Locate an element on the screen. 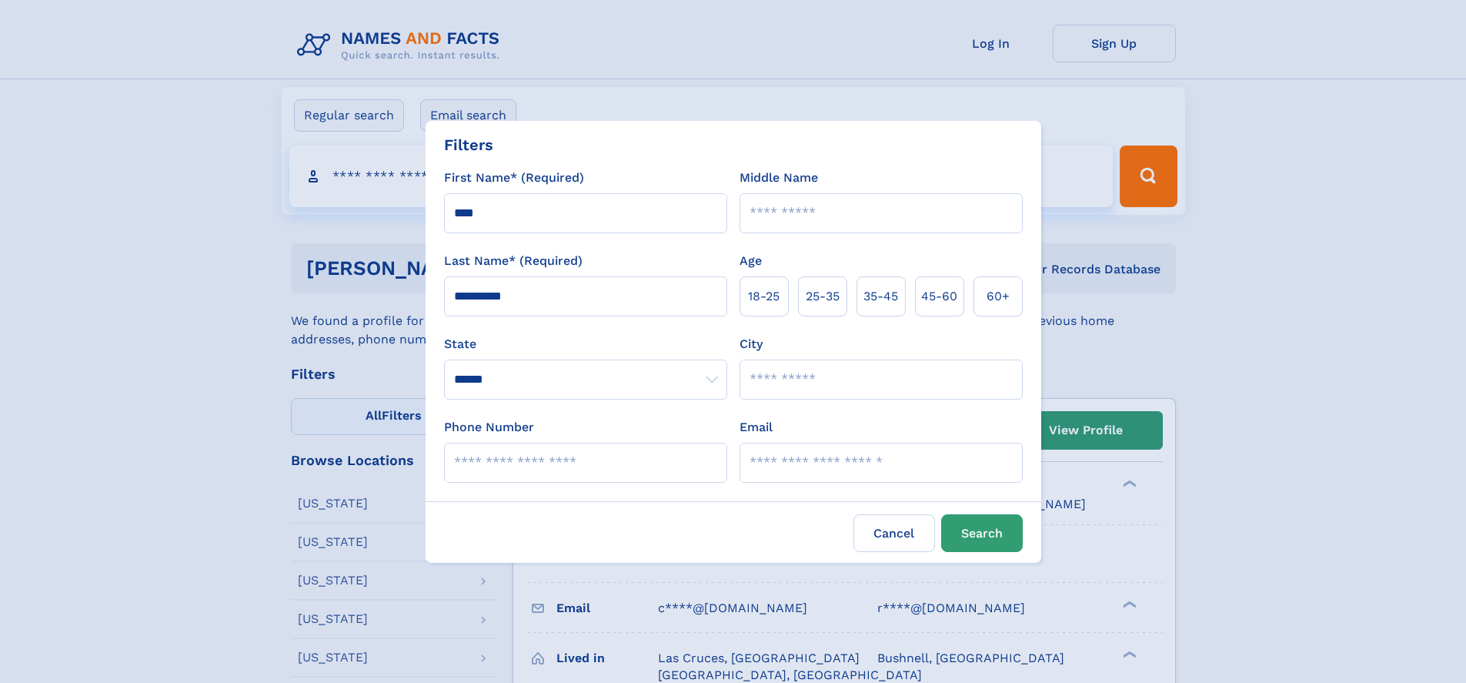  label: City is located at coordinates (751, 344).